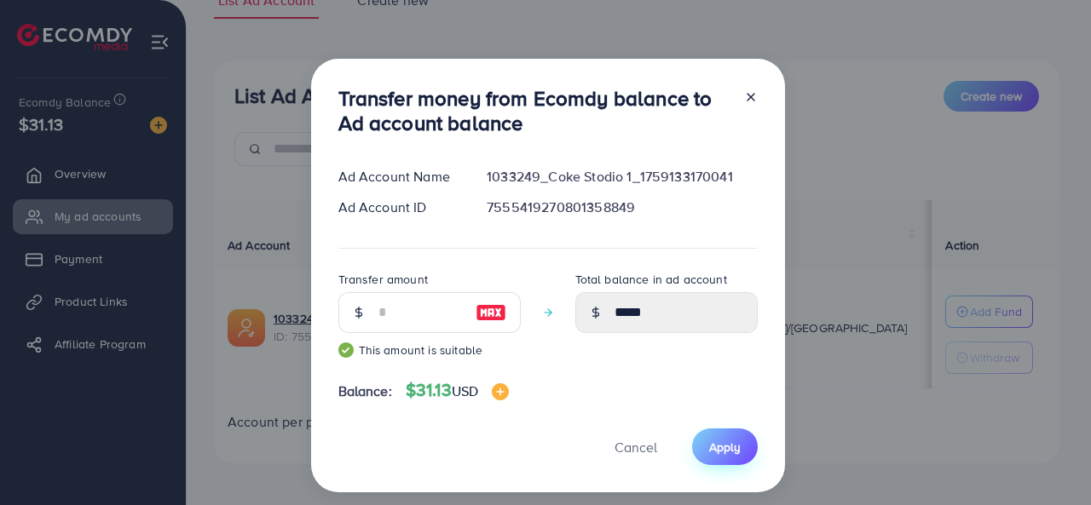 Image resolution: width=1091 pixels, height=505 pixels. Describe the element at coordinates (399, 207) in the screenshot. I see `div: Ad Account ID` at that location.